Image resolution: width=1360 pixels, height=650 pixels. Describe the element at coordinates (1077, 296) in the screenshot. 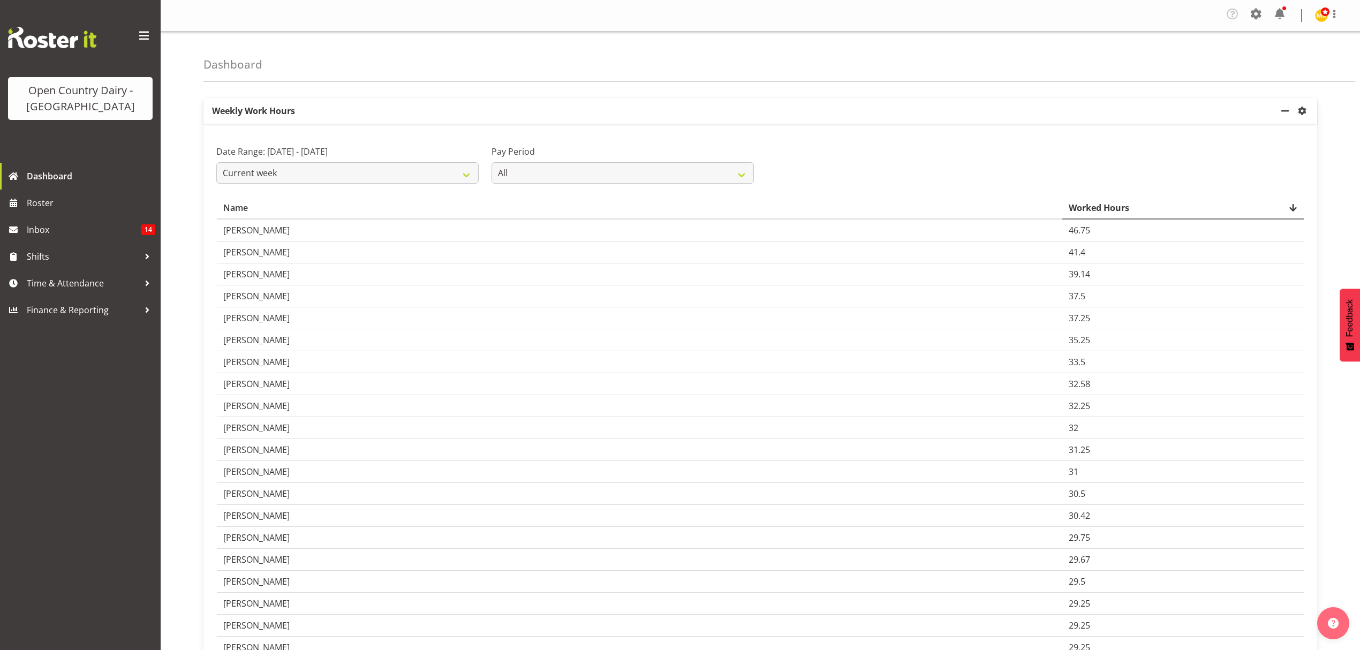

I see `span: 37.5` at that location.